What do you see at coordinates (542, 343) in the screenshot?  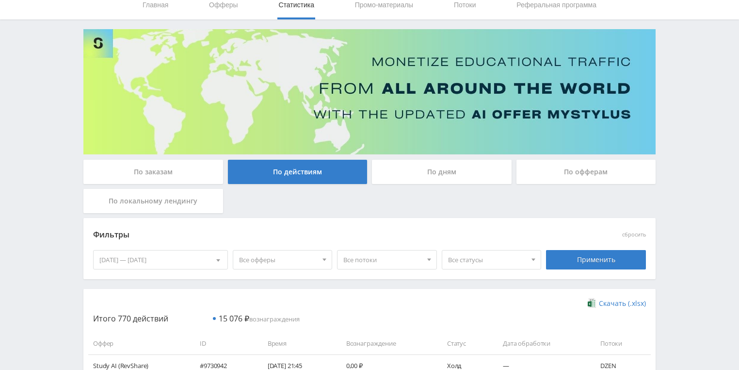 I see `td: Дата обработки` at bounding box center [542, 343].